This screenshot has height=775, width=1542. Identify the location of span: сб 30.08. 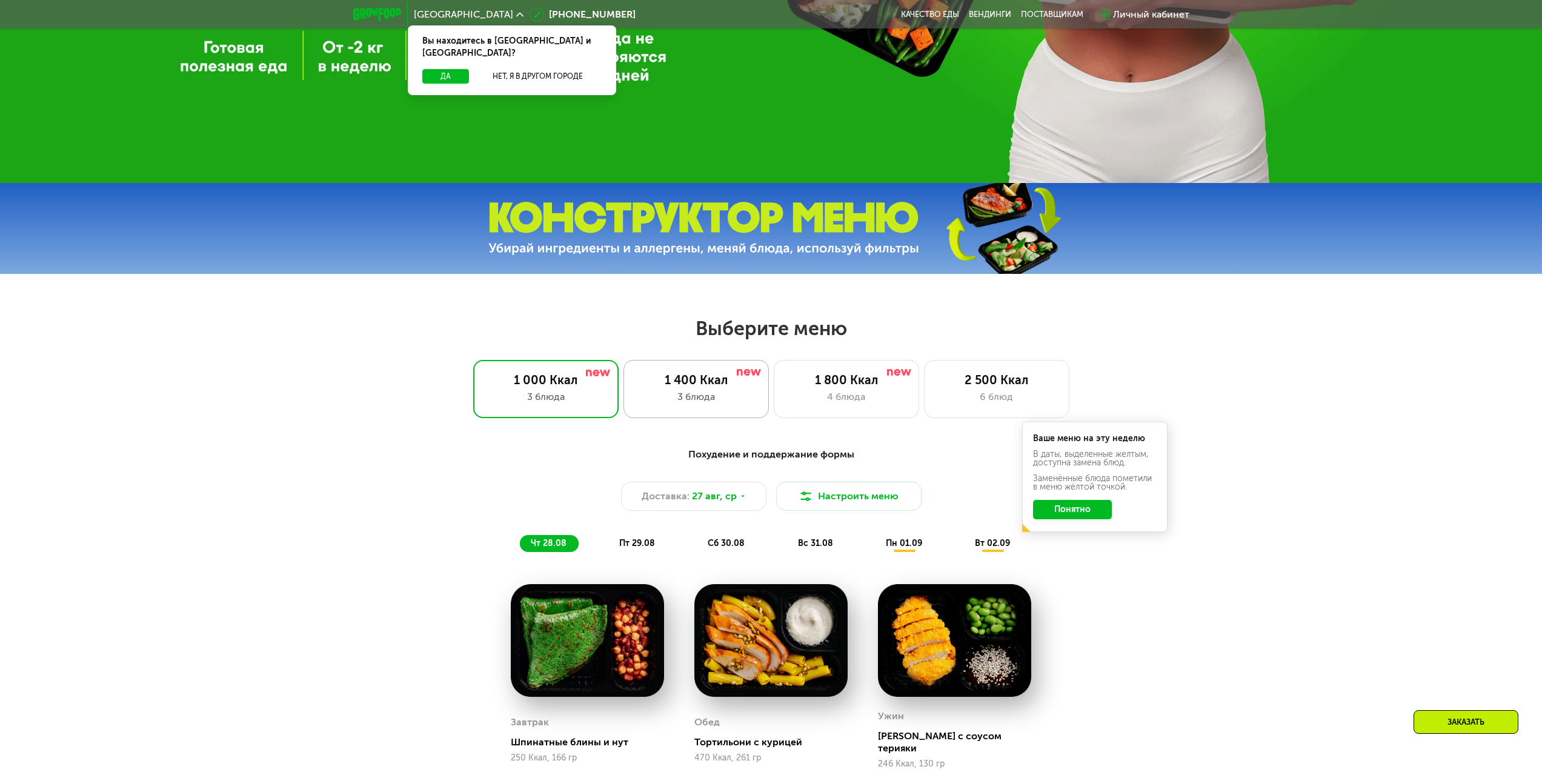
(726, 543).